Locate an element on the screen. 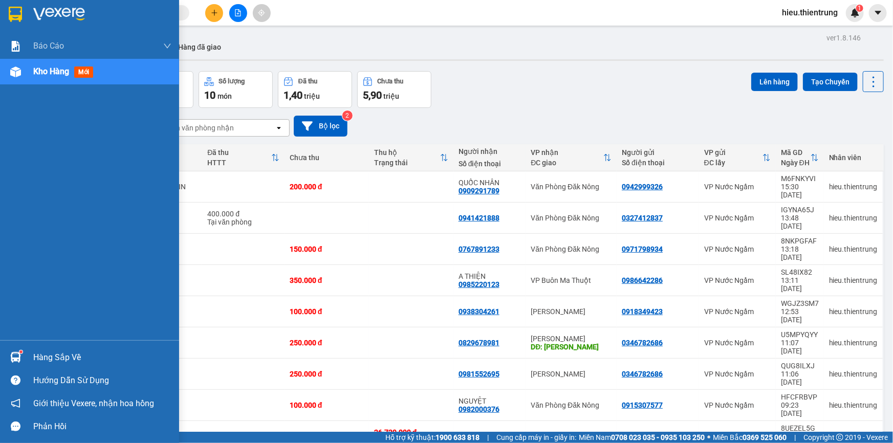 This screenshot has height=443, width=893. div: Số lượng is located at coordinates (232, 81).